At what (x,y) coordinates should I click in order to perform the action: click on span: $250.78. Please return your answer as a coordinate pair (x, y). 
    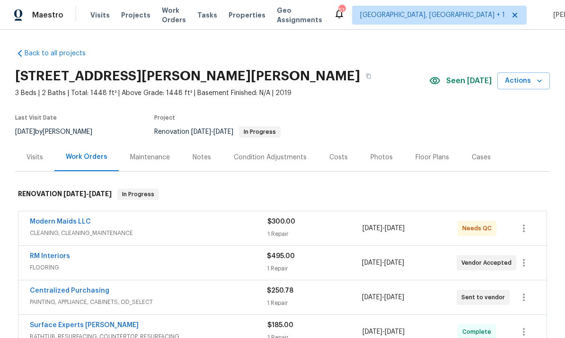
    Looking at the image, I should click on (280, 291).